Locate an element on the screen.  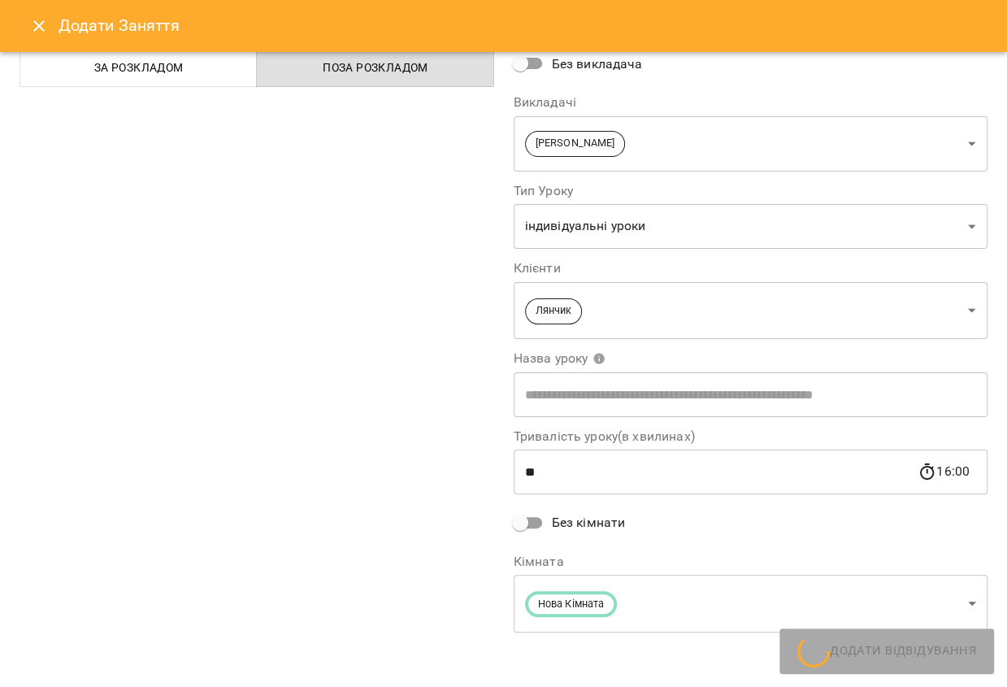
label: Кімната is located at coordinates (751, 562).